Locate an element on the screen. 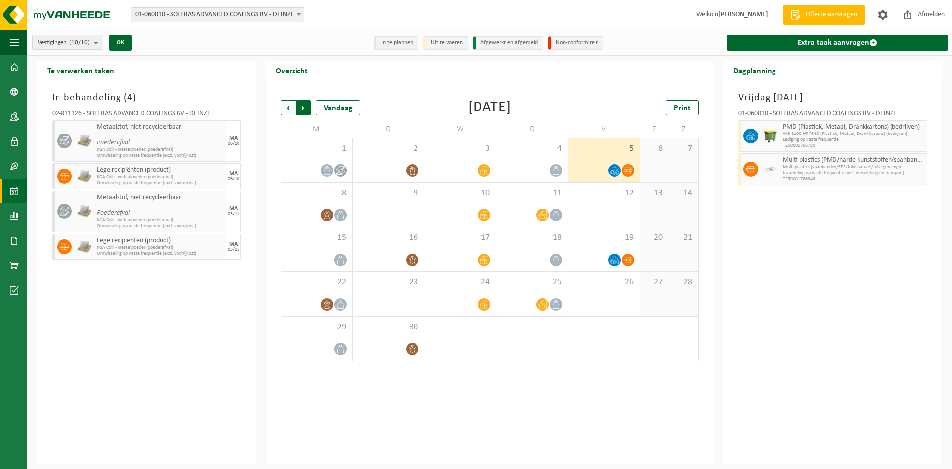 This screenshot has width=952, height=469. span: 20 is located at coordinates (654, 237).